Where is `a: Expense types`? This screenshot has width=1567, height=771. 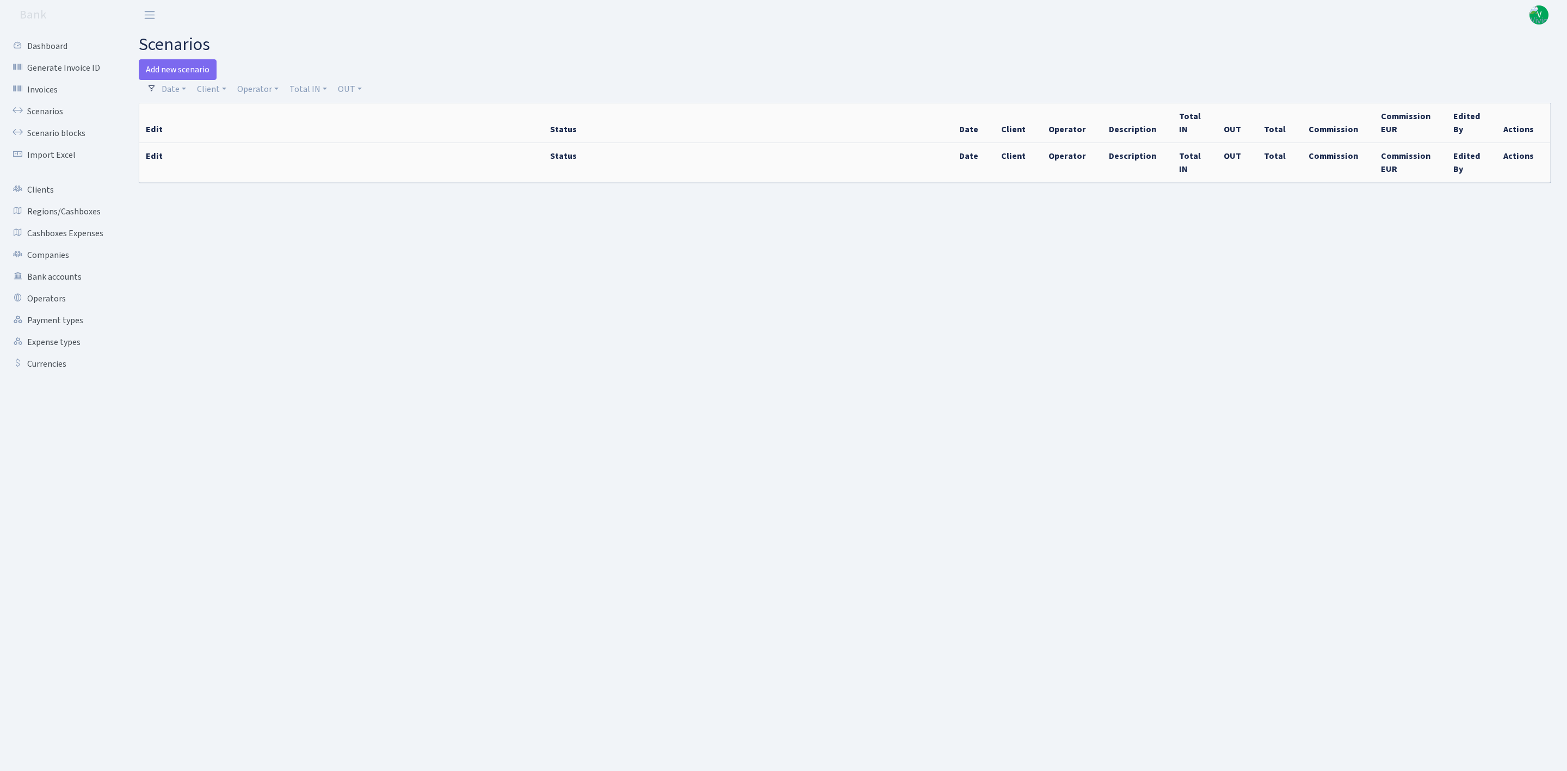
a: Expense types is located at coordinates (60, 342).